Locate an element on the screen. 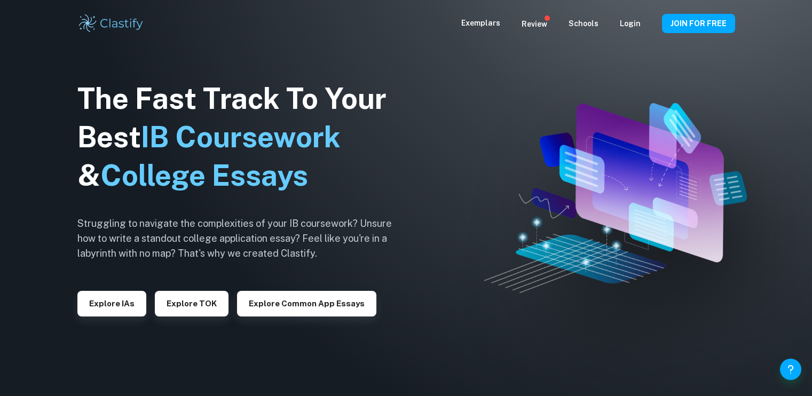  h1: The Fast Track To Your Best & is located at coordinates (243, 137).